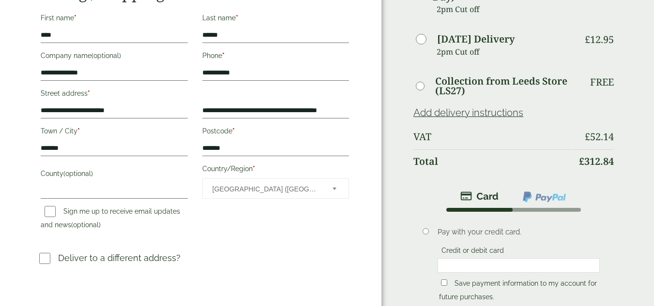  I want to click on label: Postcode, so click(276, 133).